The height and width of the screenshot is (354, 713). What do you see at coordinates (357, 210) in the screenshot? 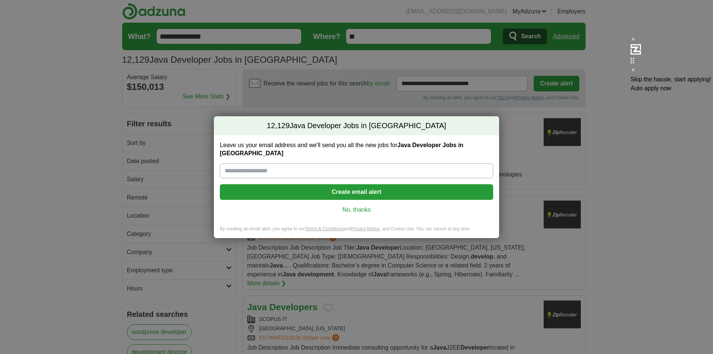
I see `a: No, thanks` at bounding box center [357, 210].